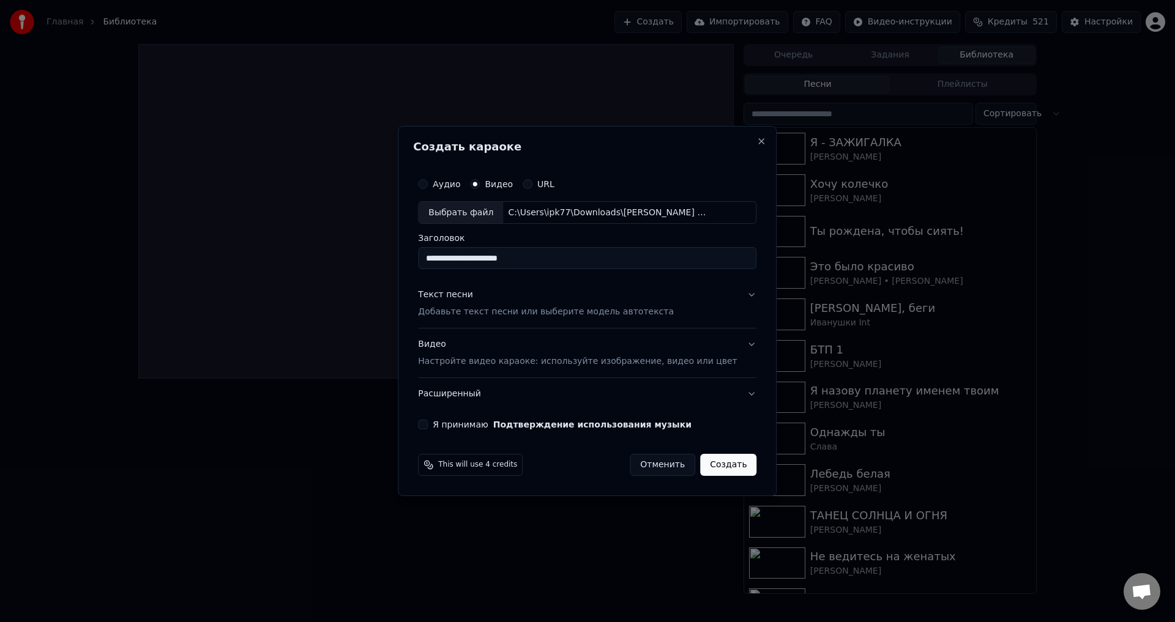 The image size is (1175, 622). What do you see at coordinates (477, 465) in the screenshot?
I see `span: This will use 4 credits` at bounding box center [477, 465].